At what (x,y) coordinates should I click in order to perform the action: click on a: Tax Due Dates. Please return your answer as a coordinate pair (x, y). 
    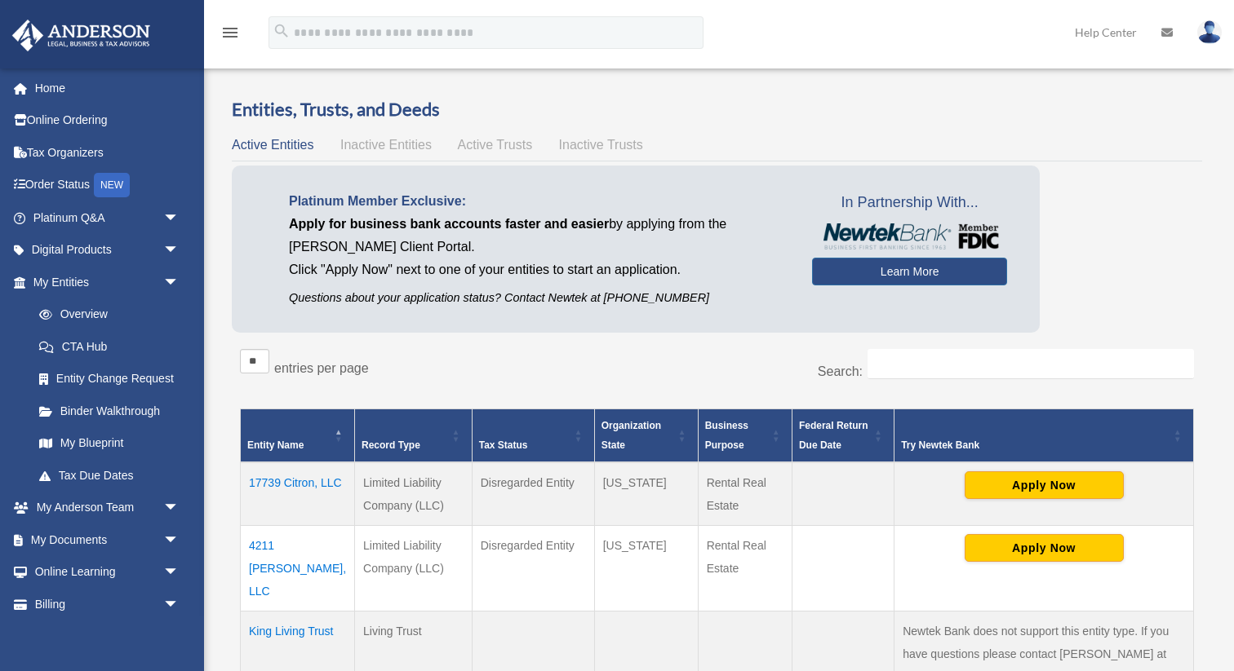
    Looking at the image, I should click on (109, 476).